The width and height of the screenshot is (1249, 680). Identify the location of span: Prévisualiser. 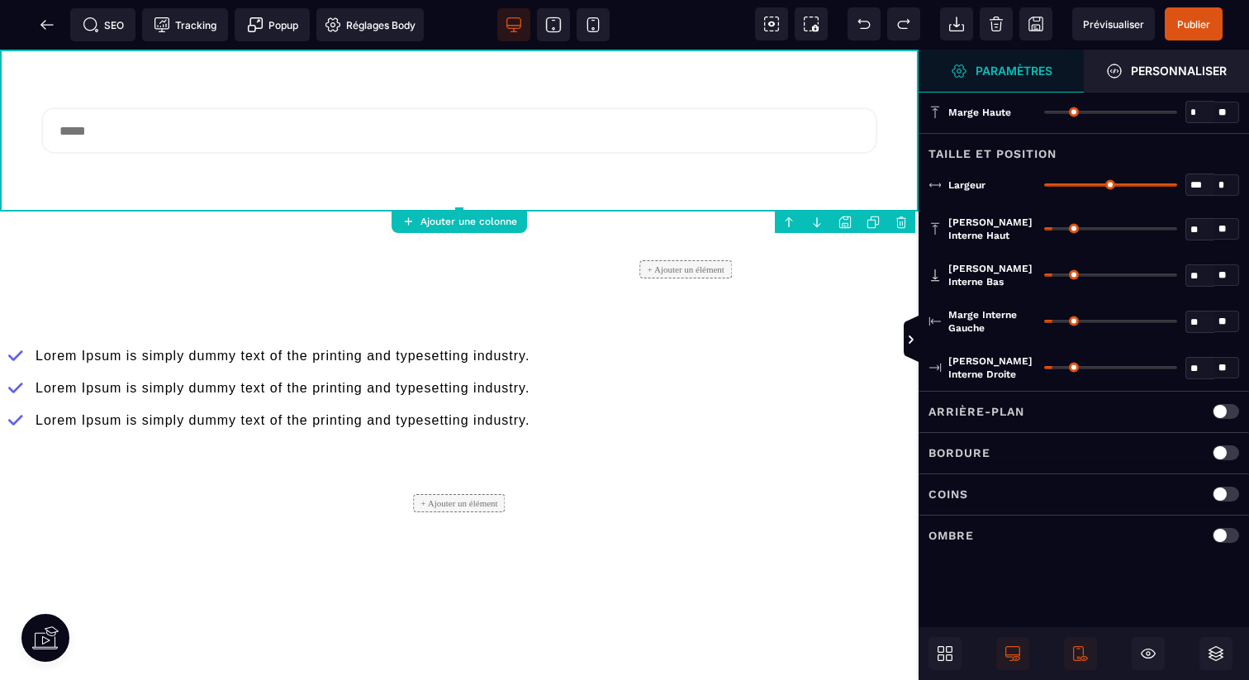
(1114, 24).